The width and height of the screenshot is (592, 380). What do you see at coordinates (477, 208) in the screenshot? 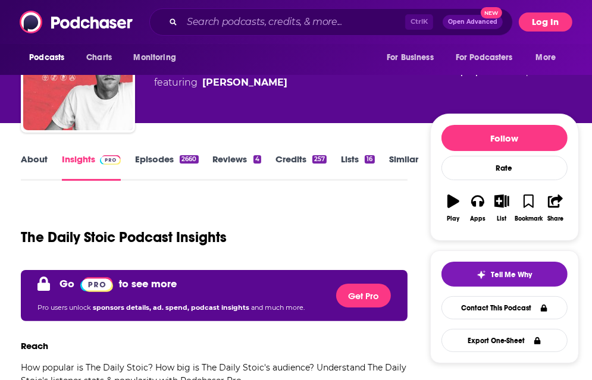
I see `button: Apps` at bounding box center [477, 208].